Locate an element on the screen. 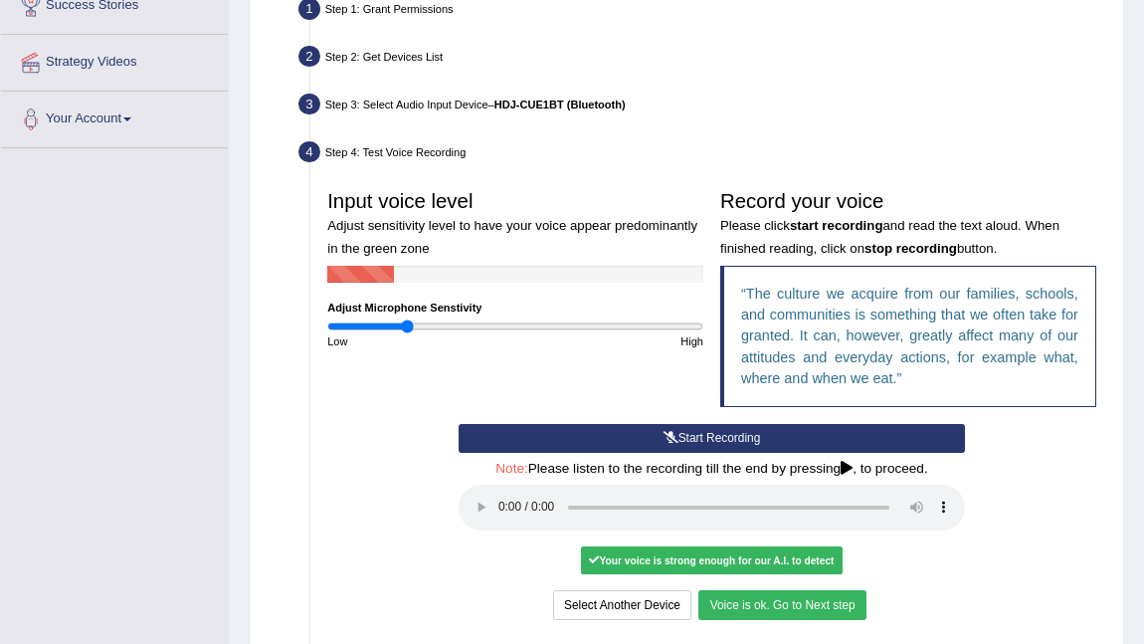  div: Step 2: Get Devices List is located at coordinates (704, 59).